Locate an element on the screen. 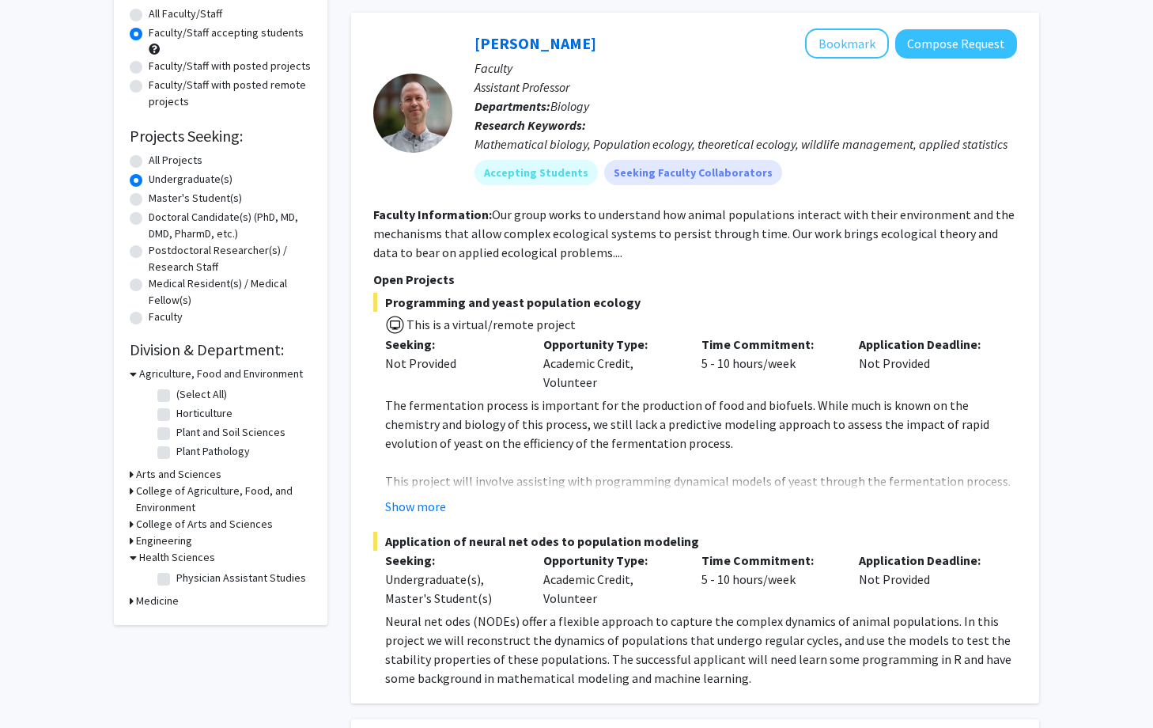 The image size is (1153, 728). label: Plant Pathology is located at coordinates (213, 451).